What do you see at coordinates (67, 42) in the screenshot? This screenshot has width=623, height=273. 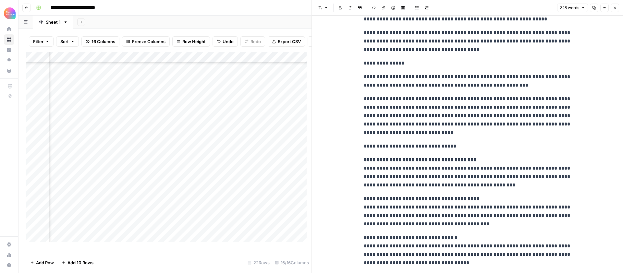 I see `button: Sort` at bounding box center [67, 42].